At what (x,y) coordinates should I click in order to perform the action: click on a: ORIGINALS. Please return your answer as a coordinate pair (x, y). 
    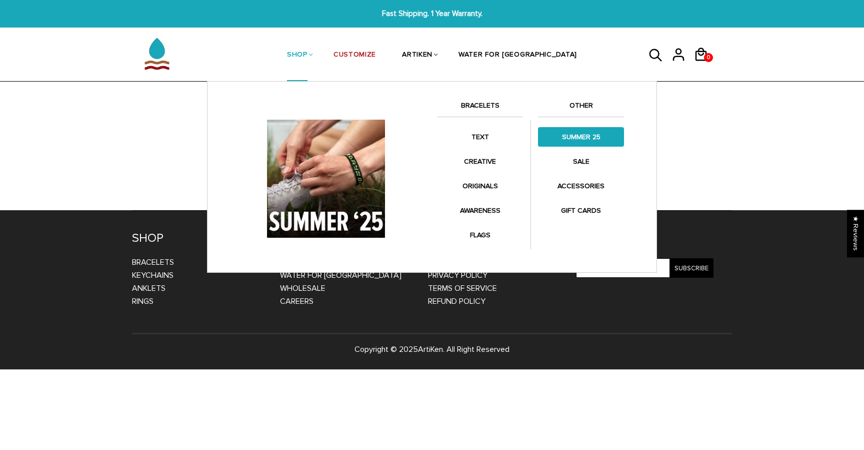
    Looking at the image, I should click on (480, 186).